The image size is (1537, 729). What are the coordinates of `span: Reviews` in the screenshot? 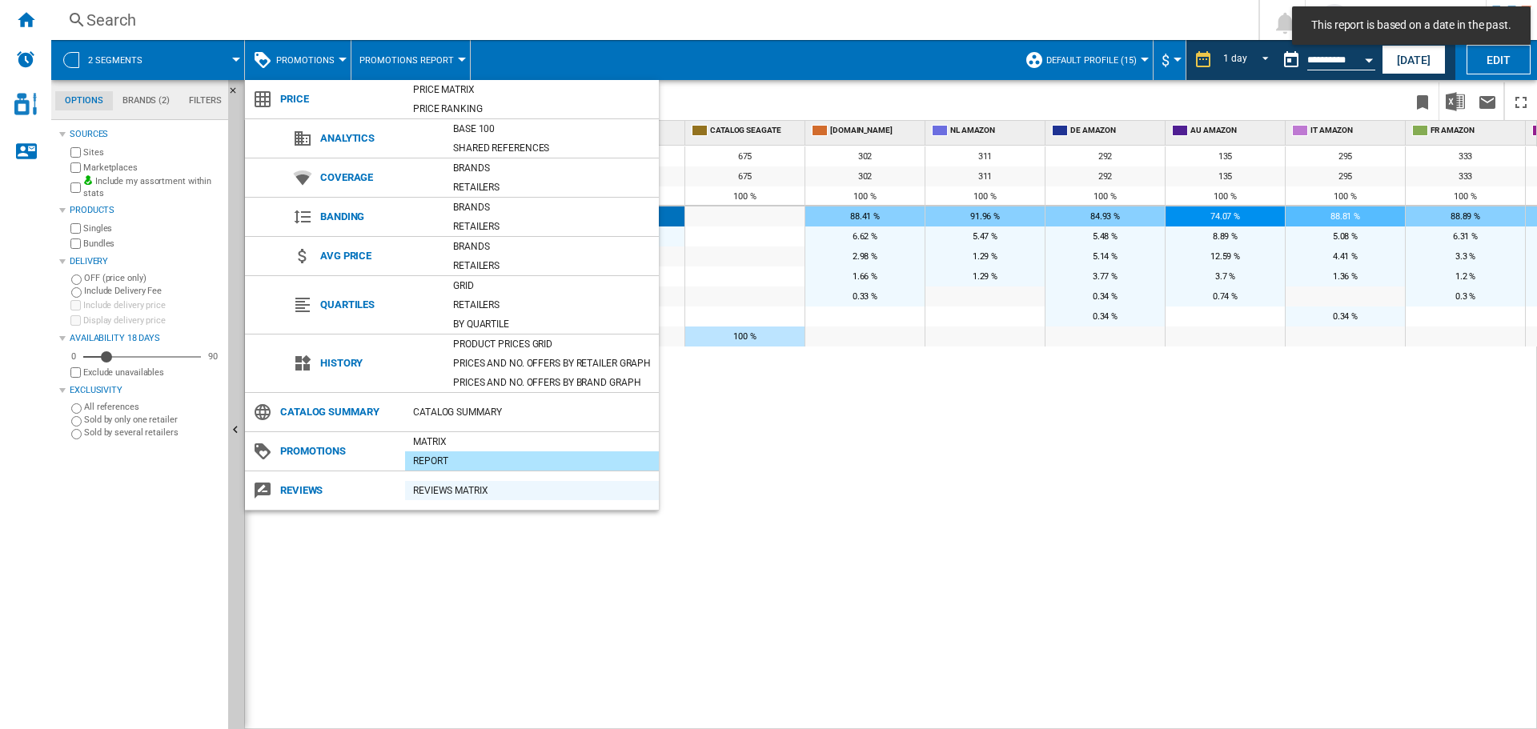 It's located at (339, 491).